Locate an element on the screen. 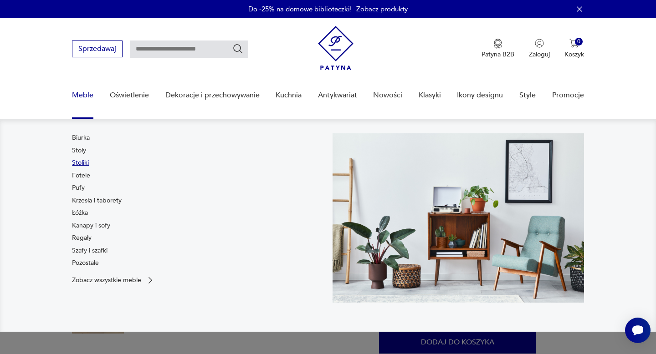 The image size is (656, 354). img: 969d9116629659dbb0bd4e745da535dc.jpg is located at coordinates (458, 218).